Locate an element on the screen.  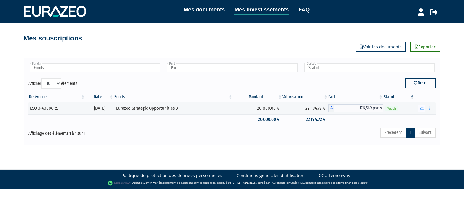
div: Affichage des éléments 1 à 1 sur 1 is located at coordinates (110, 132).